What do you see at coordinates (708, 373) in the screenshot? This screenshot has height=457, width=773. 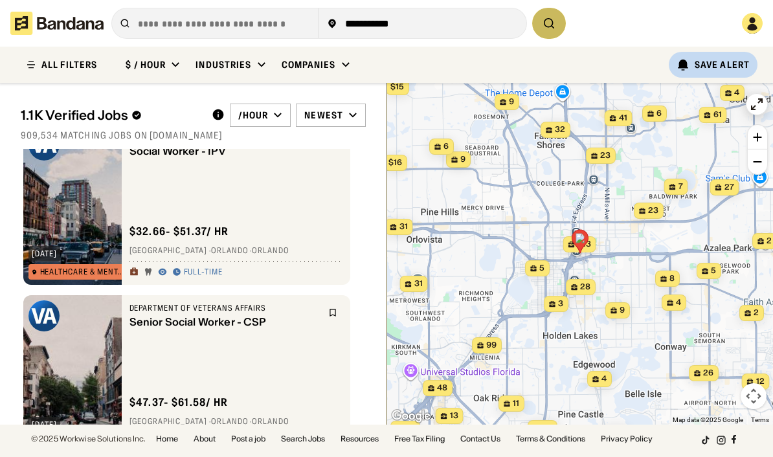 I see `span: 26` at bounding box center [708, 373].